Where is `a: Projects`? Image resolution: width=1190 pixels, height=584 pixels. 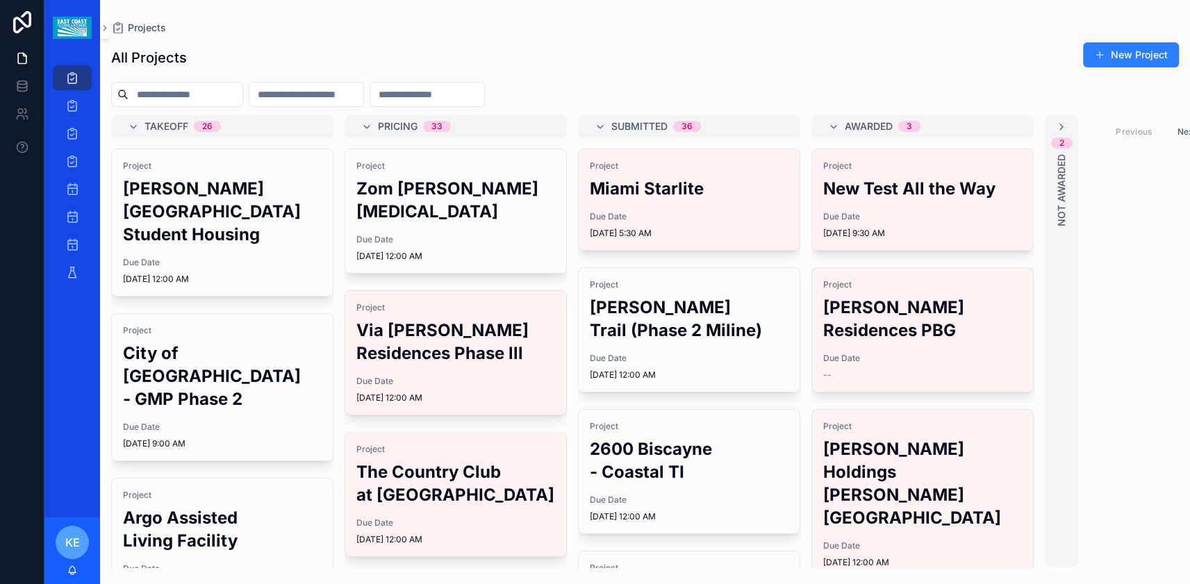
a: Projects is located at coordinates (138, 28).